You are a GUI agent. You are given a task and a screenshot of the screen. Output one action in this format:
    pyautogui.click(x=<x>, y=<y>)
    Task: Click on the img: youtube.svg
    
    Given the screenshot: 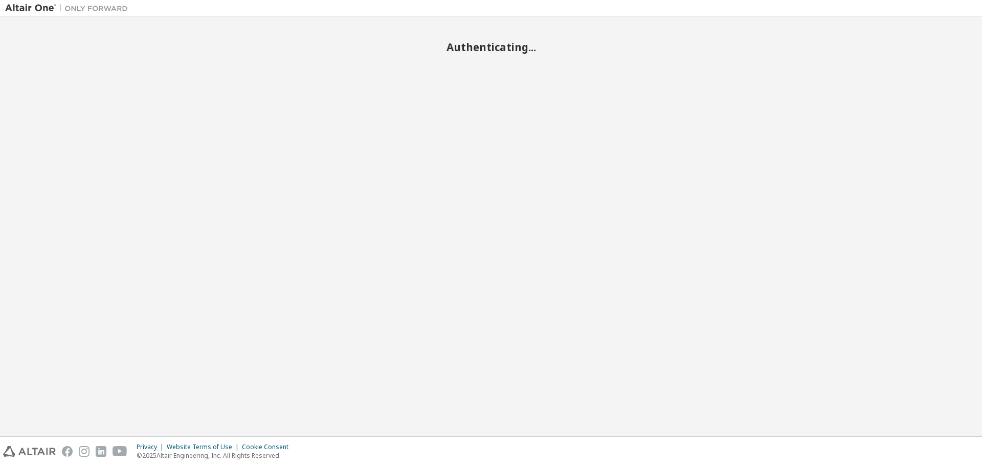 What is the action you would take?
    pyautogui.click(x=120, y=451)
    